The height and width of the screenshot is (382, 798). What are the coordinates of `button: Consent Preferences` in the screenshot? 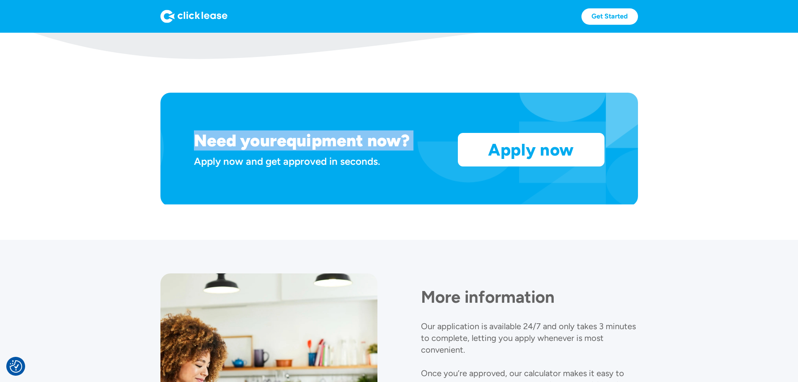 It's located at (16, 366).